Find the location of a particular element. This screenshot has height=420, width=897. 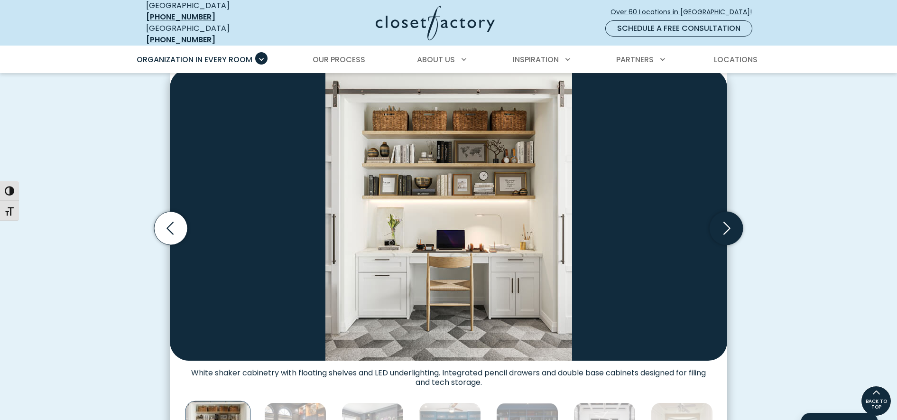

span: Inspiration is located at coordinates (536, 59).